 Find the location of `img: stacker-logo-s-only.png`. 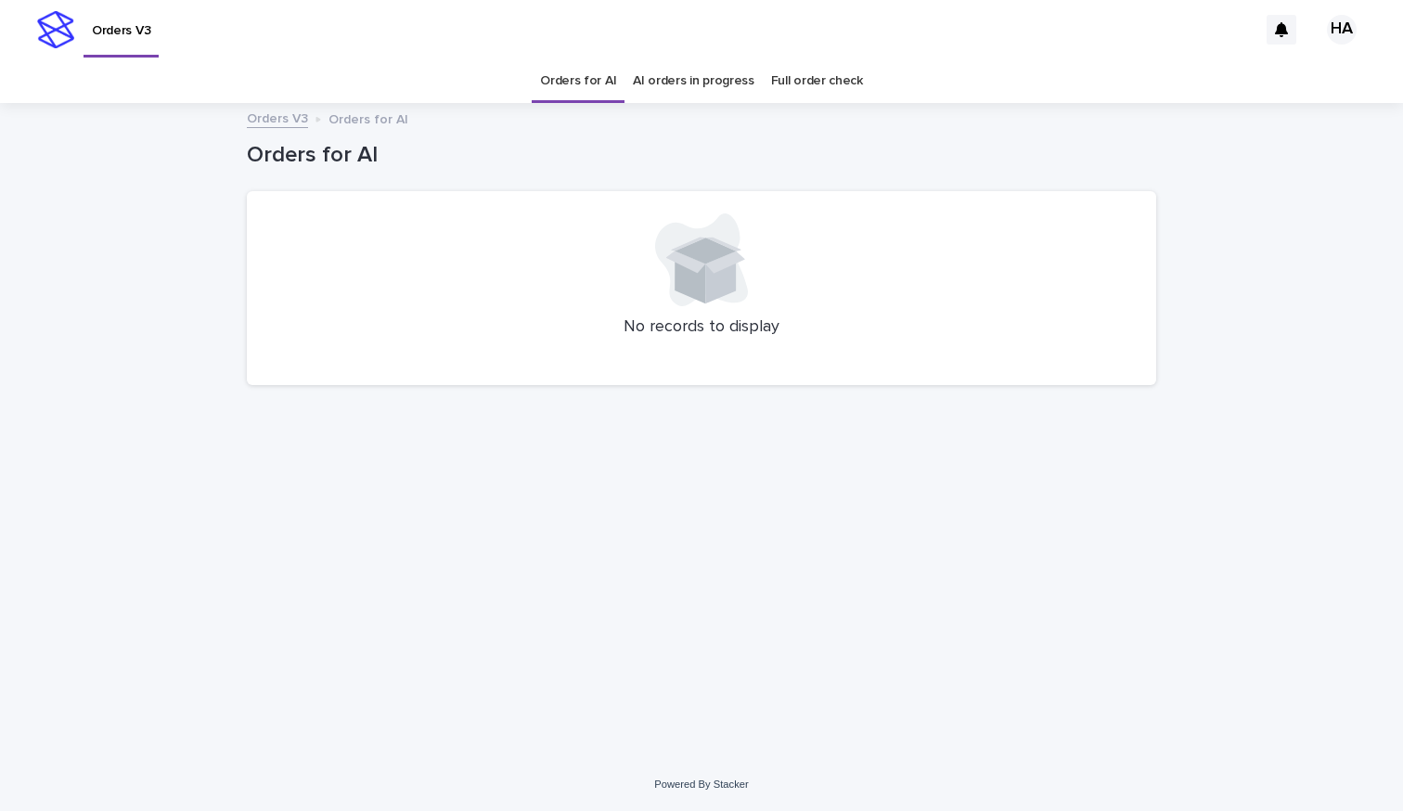

img: stacker-logo-s-only.png is located at coordinates (56, 30).